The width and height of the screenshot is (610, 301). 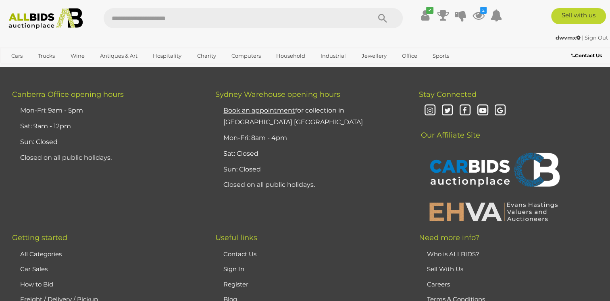 What do you see at coordinates (449, 129) in the screenshot?
I see `span: Our Affiliate Site` at bounding box center [449, 129].